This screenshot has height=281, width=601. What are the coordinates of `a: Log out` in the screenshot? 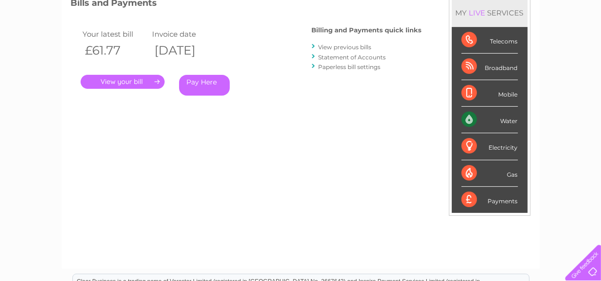 It's located at (580, 44).